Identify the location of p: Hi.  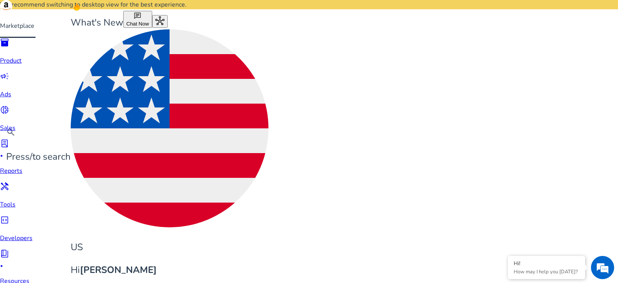
(170, 270).